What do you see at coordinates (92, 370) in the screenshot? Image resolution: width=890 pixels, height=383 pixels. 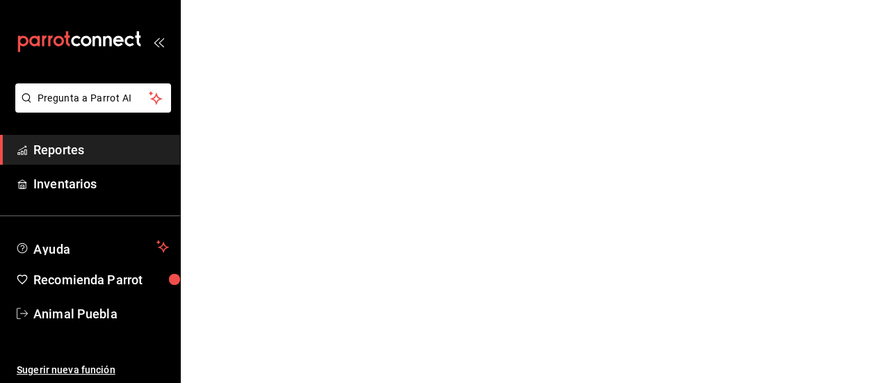 I see `span: Sugerir nueva función` at bounding box center [92, 370].